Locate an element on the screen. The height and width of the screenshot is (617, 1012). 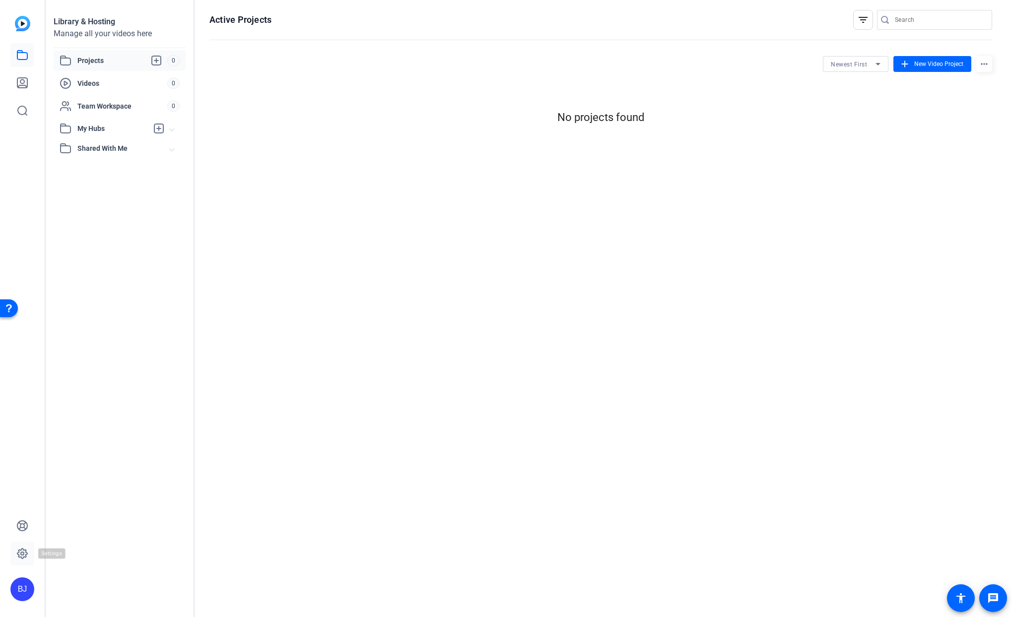
mat-icon: accessibility is located at coordinates (961, 599).